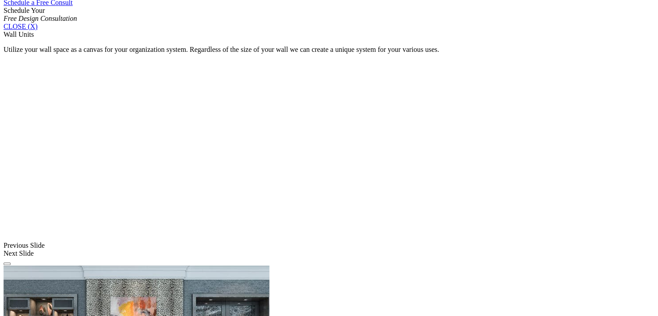  What do you see at coordinates (40, 14) in the screenshot?
I see `span: Schedule Your` at bounding box center [40, 14].